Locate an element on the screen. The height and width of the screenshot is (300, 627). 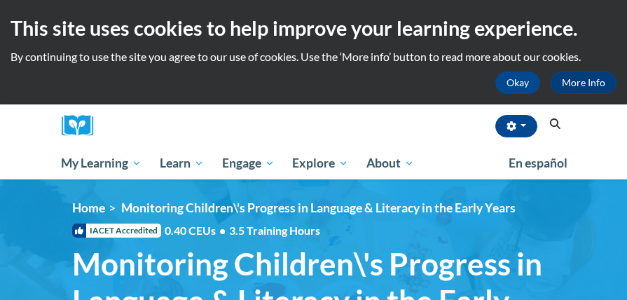
button: Search is located at coordinates (555, 124).